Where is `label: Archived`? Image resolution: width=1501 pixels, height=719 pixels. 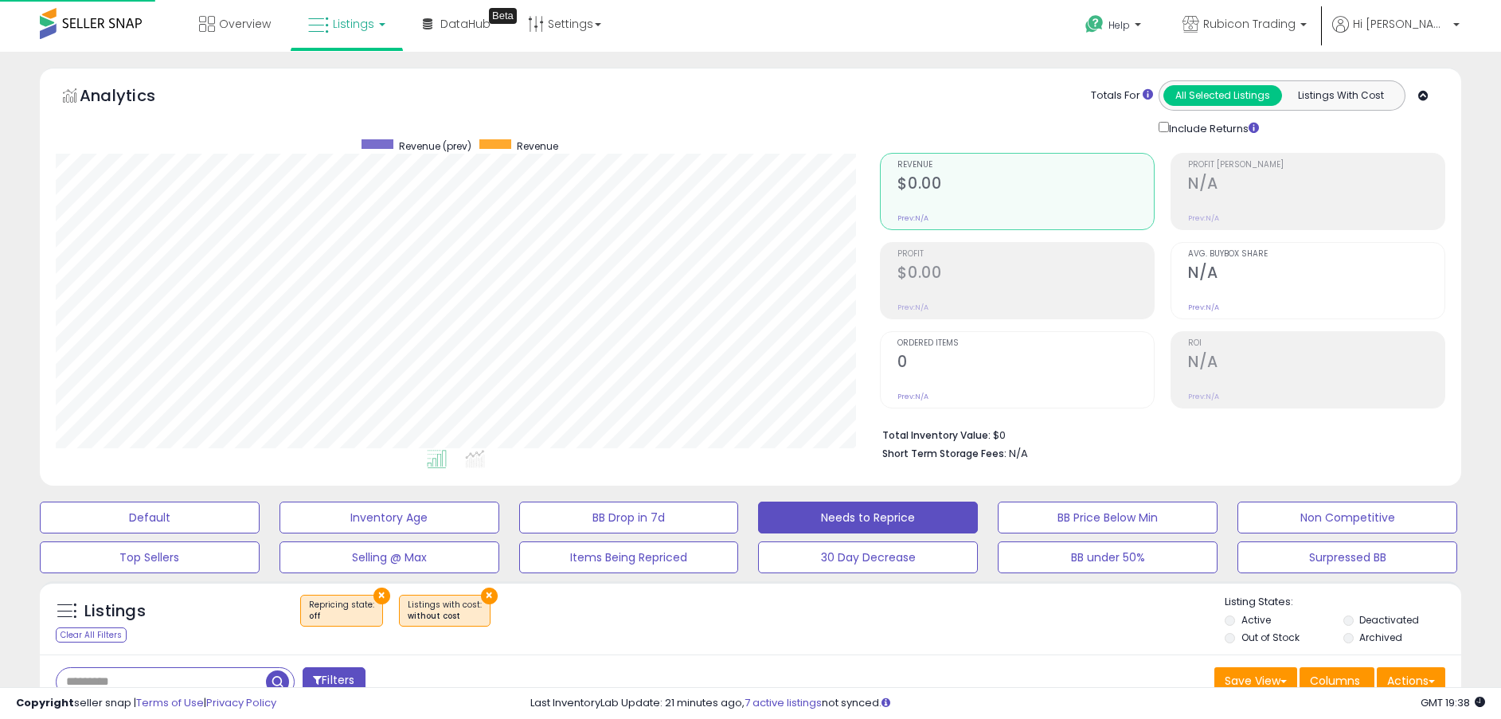 label: Archived is located at coordinates (1380, 637).